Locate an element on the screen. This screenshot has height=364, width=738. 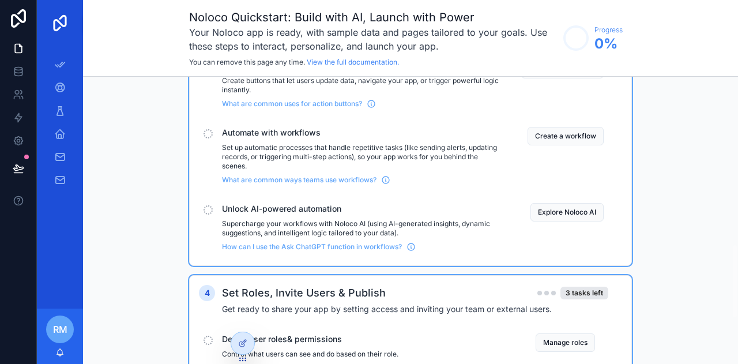
a: View the full documentation. is located at coordinates (353, 62).